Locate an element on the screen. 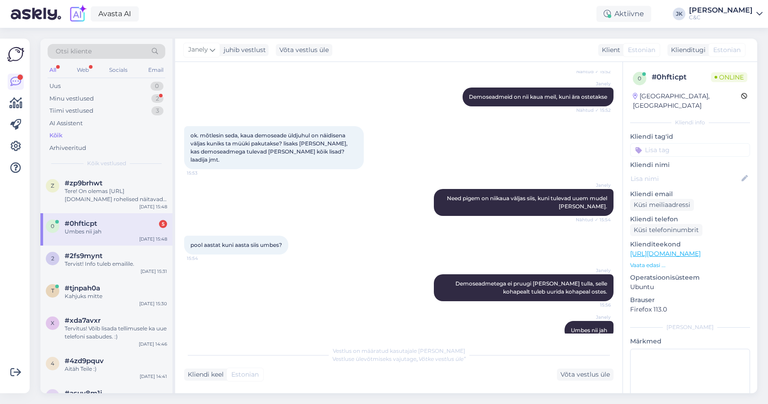 The image size is (768, 404). span: #tjnpah0a is located at coordinates (82, 288).